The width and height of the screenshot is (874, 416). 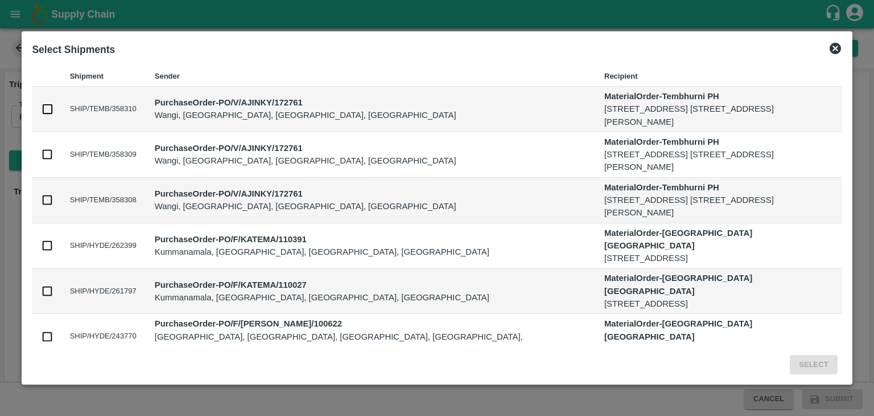 I want to click on strong: PurchaseOrder - PO/F/KATEMA/110391, so click(x=231, y=239).